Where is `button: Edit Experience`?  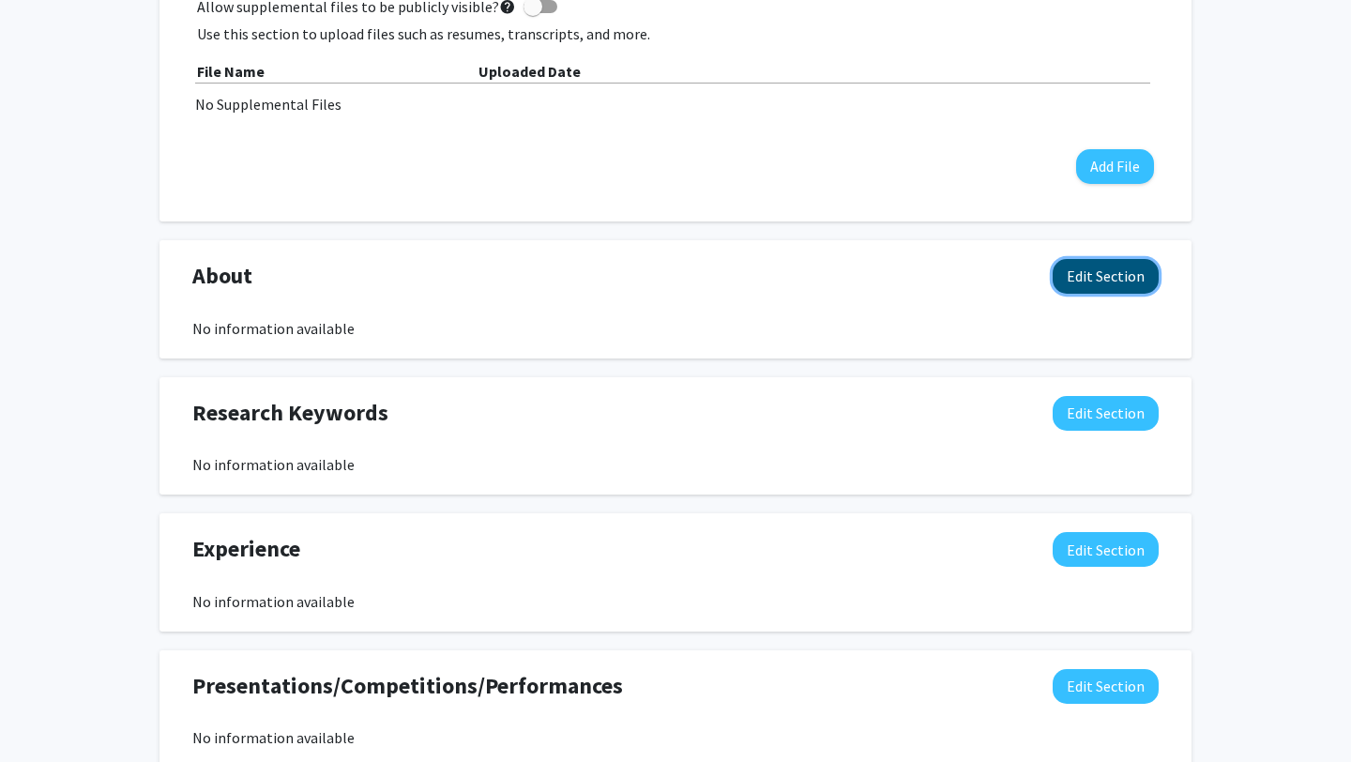
button: Edit Experience is located at coordinates (1105, 549).